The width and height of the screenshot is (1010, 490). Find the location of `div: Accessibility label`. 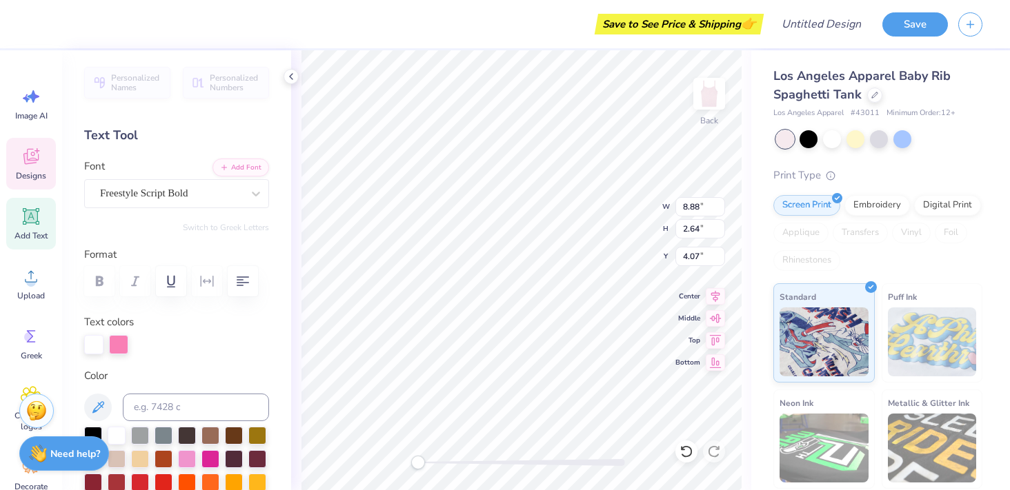

div: Accessibility label is located at coordinates (418, 463).